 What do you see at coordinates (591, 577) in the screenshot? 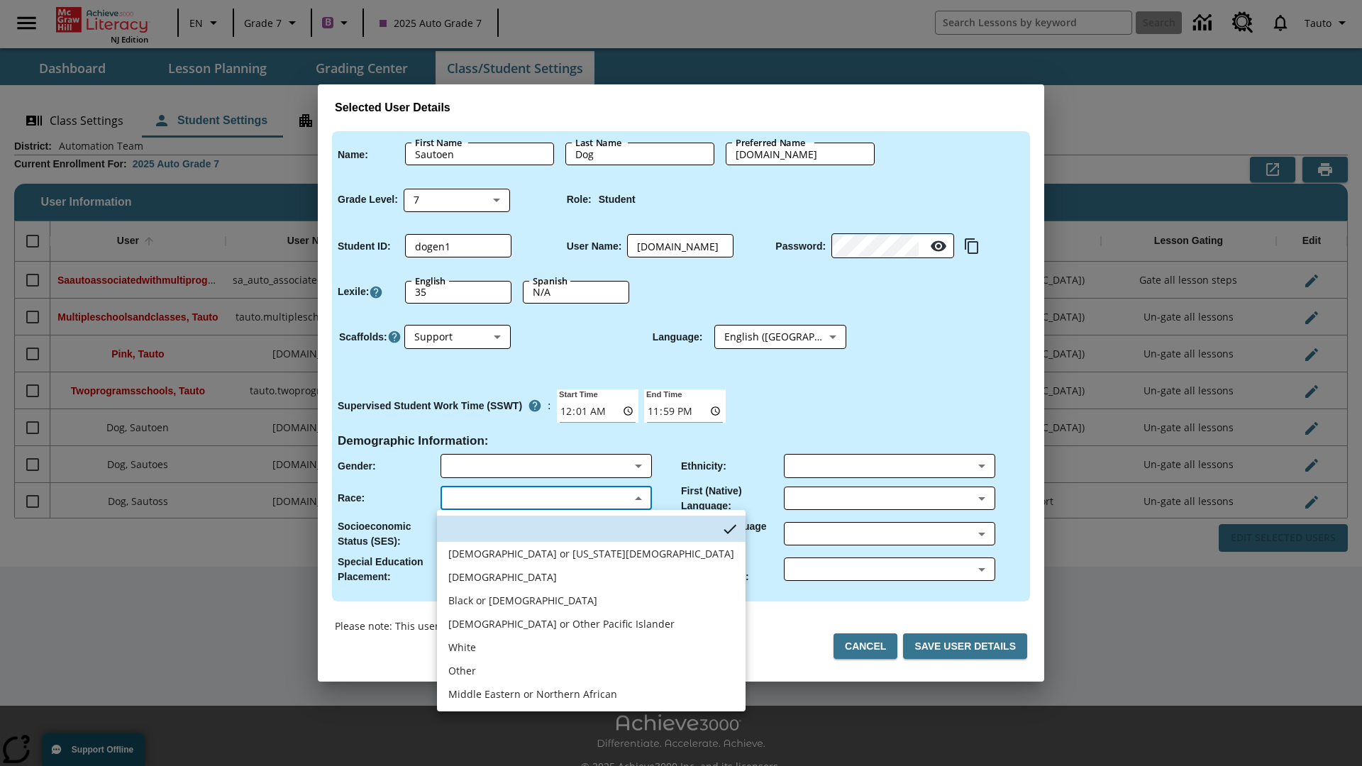
I see `li: Asian` at bounding box center [591, 577].